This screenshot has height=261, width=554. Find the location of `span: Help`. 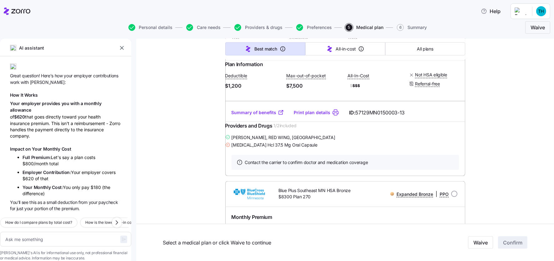

span: Help is located at coordinates (490, 11).